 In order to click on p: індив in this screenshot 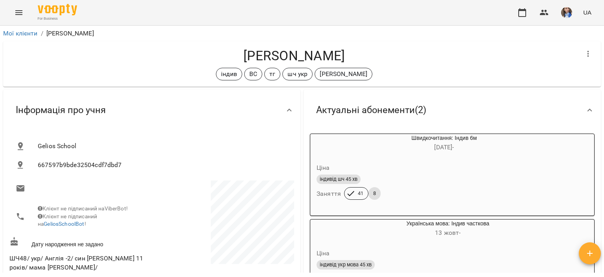, I will do `click(229, 74)`.